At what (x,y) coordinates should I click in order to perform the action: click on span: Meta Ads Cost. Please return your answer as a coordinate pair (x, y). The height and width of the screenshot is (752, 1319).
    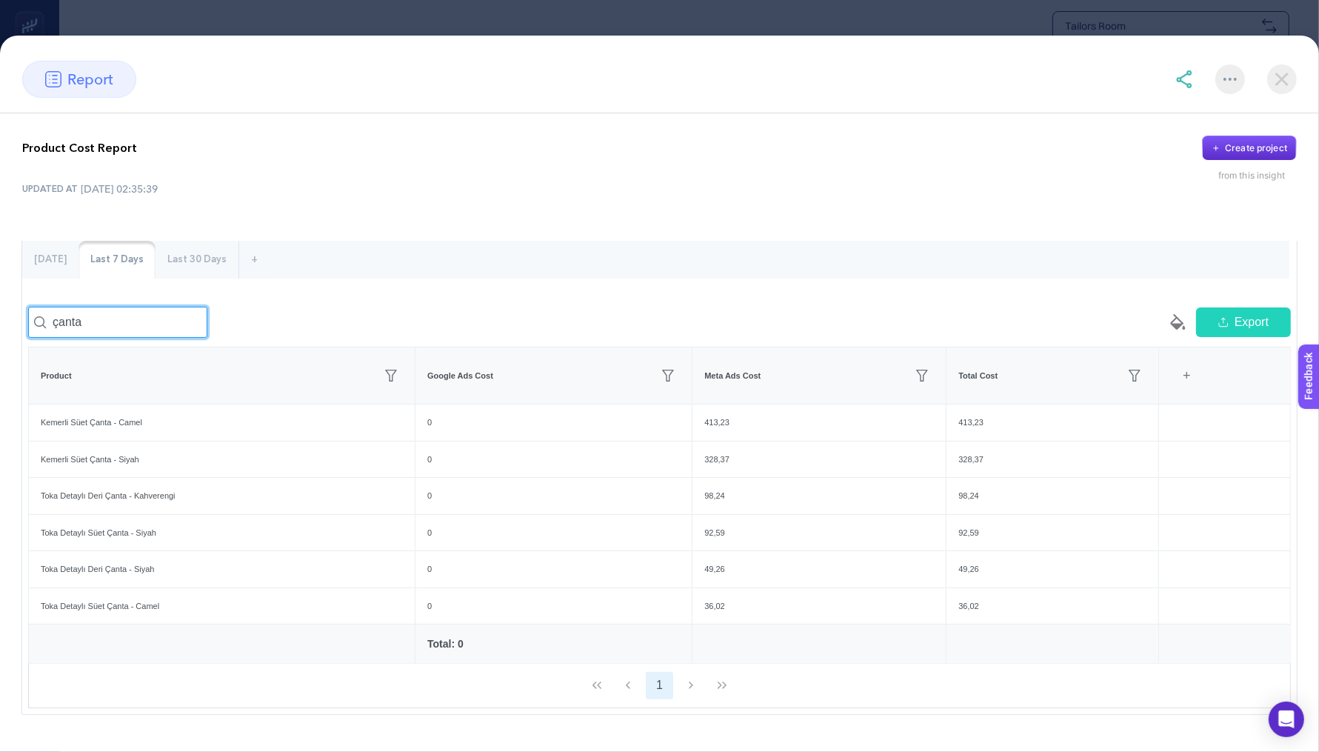
    Looking at the image, I should click on (732, 375).